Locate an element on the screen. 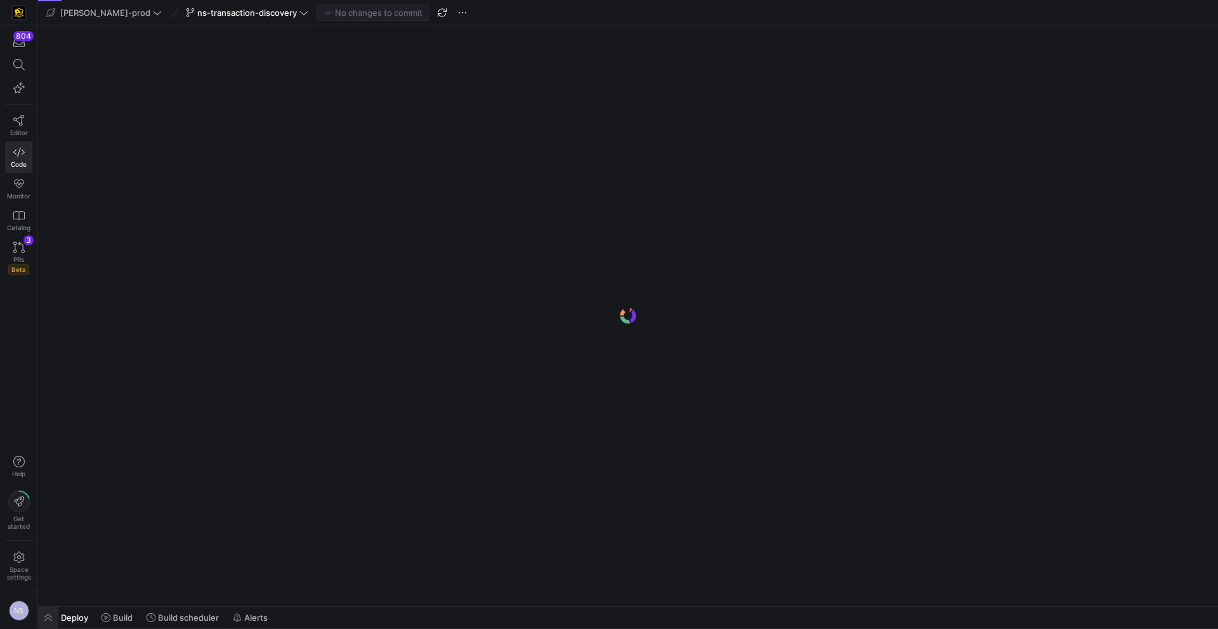  img: https://storage.googleapis.com/y42-prod-data-exchange/images/uAsz27BndGEK0hZWDFeOjoxA7jCwgK9jE472... is located at coordinates (19, 13).